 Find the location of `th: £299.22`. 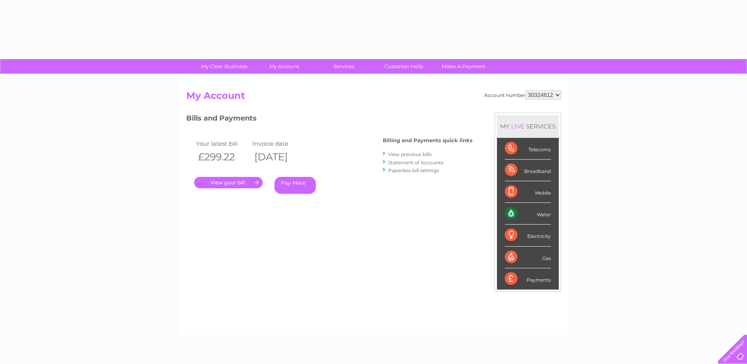

th: £299.22 is located at coordinates (222, 157).